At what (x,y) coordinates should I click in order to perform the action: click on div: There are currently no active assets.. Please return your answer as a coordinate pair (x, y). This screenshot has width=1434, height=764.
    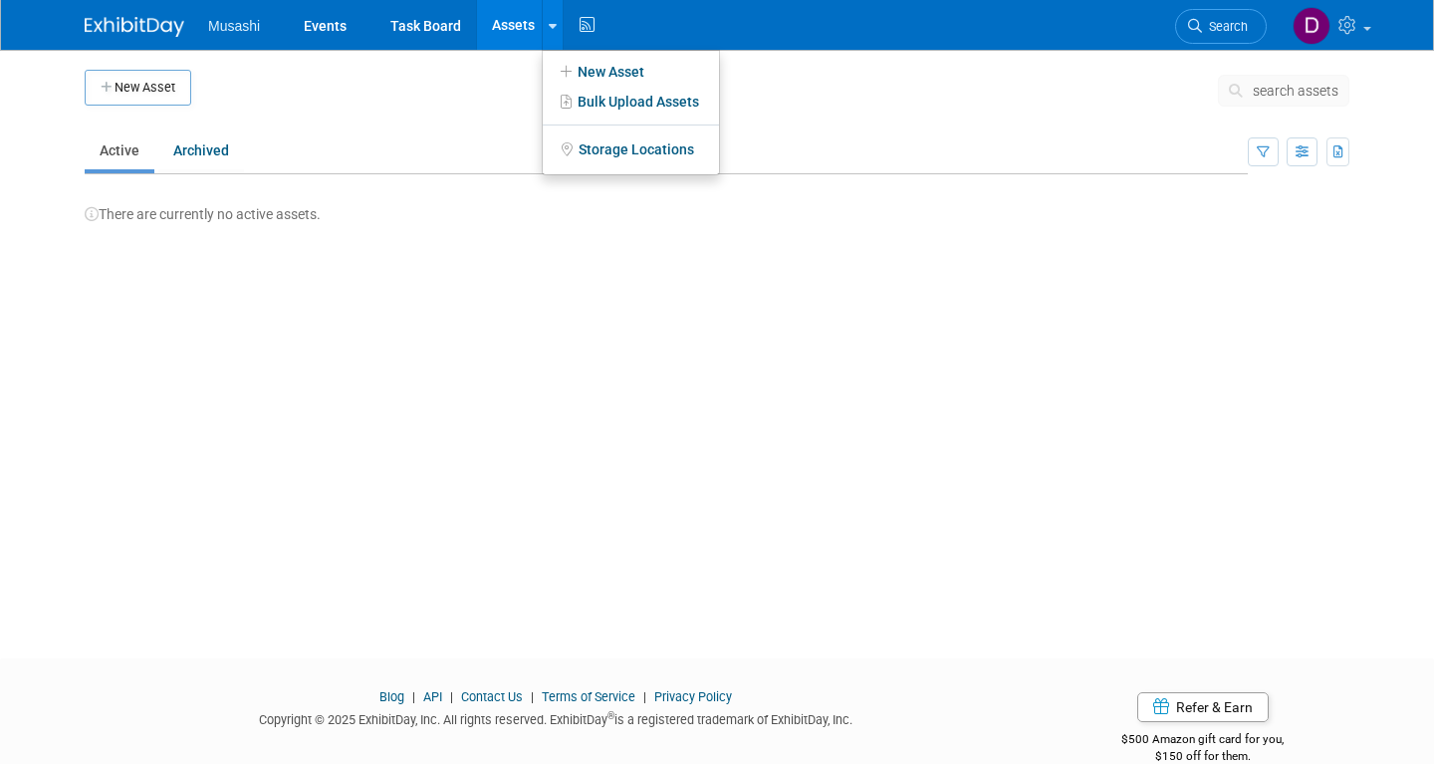
    Looking at the image, I should click on (717, 204).